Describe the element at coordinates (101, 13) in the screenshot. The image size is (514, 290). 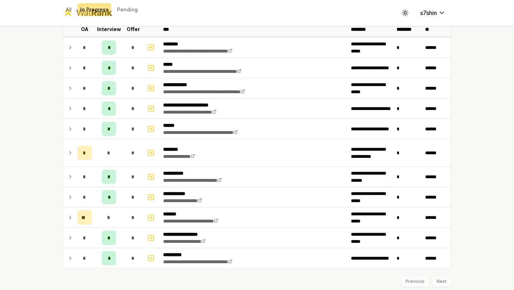
I see `span: Rank` at that location.